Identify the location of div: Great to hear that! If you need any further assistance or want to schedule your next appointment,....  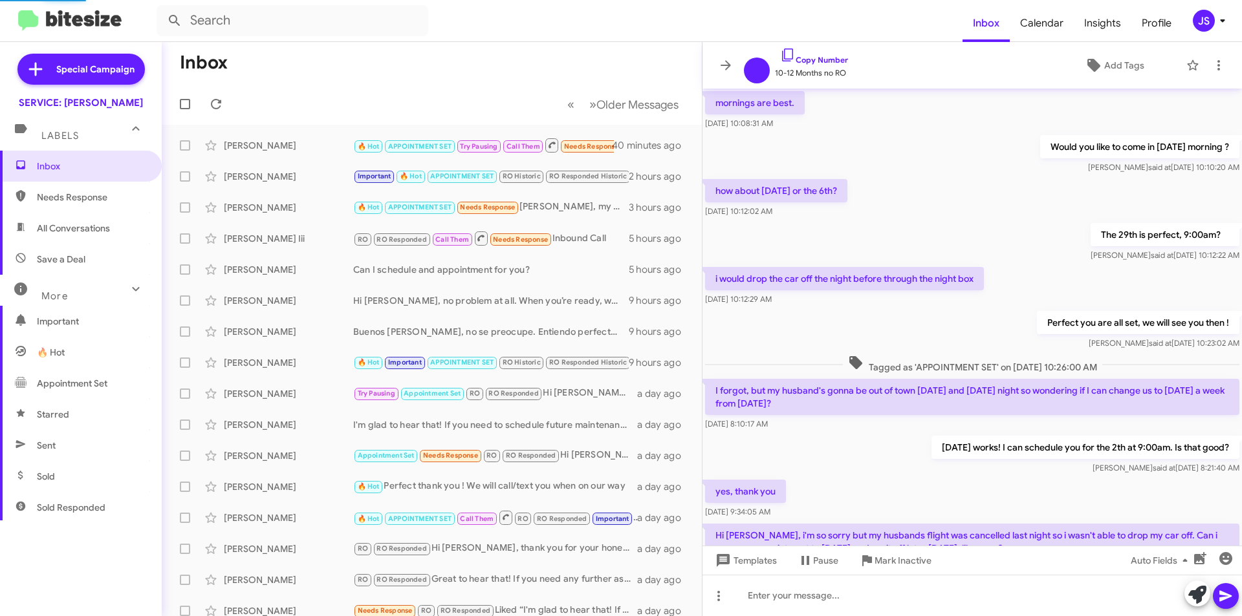
(495, 579).